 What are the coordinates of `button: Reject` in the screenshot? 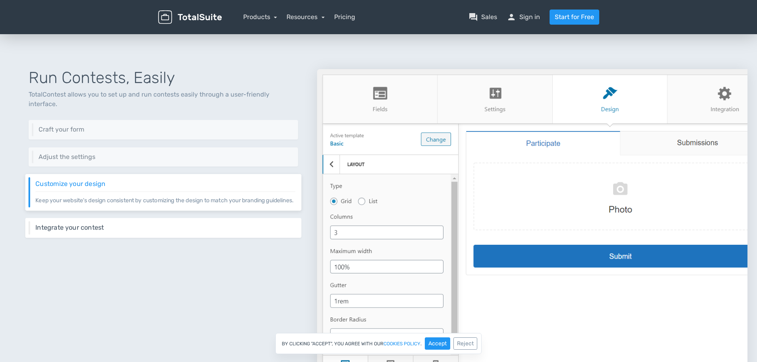 It's located at (465, 343).